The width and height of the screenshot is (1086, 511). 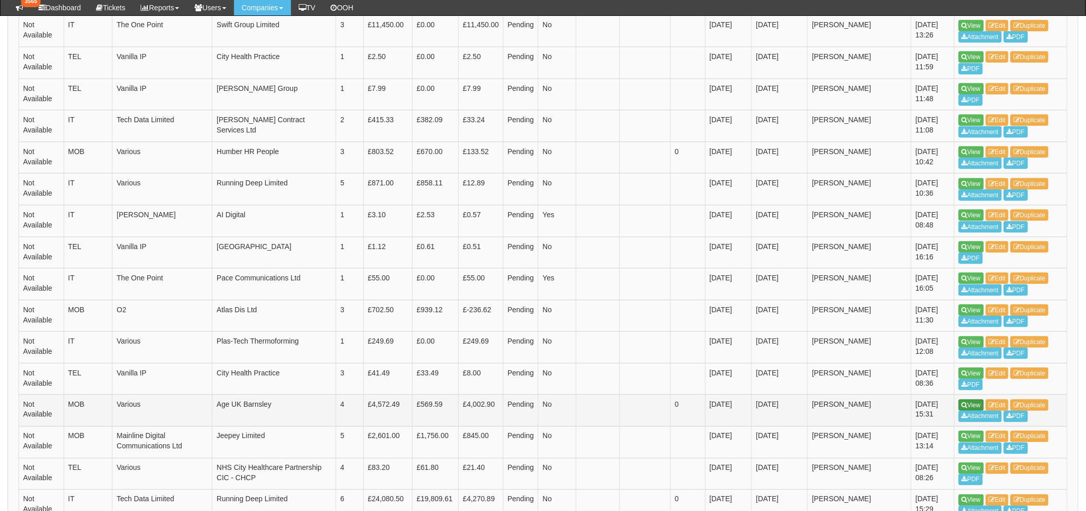 What do you see at coordinates (436, 411) in the screenshot?
I see `td: £569.59` at bounding box center [436, 411].